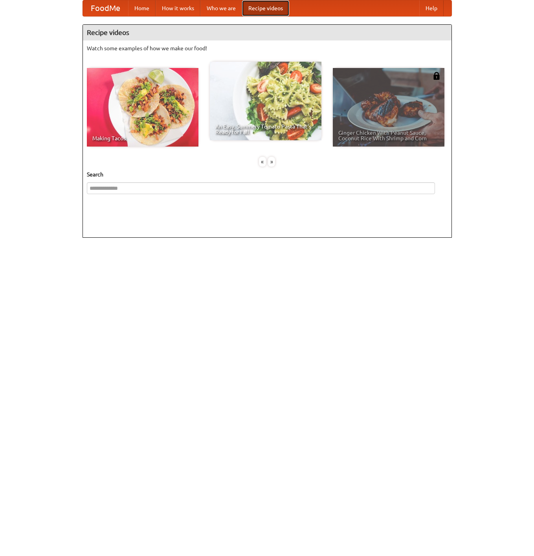 The width and height of the screenshot is (534, 556). What do you see at coordinates (267, 33) in the screenshot?
I see `h4: Recipe videos` at bounding box center [267, 33].